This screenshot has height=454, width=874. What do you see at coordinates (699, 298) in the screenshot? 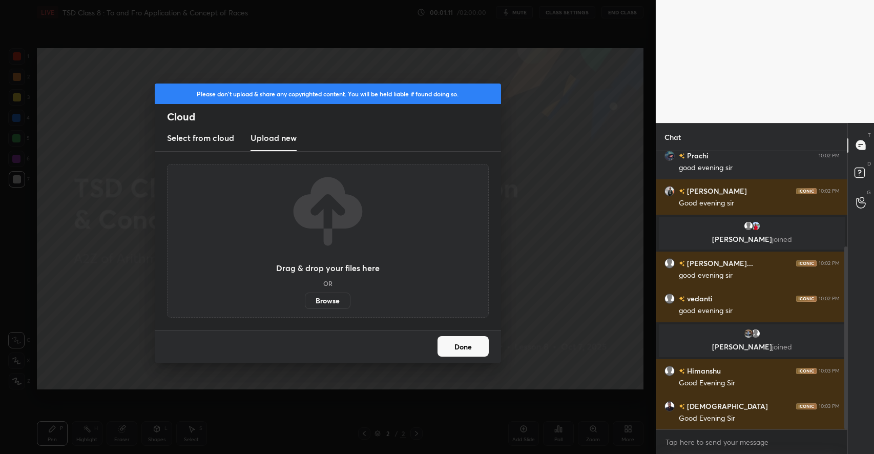
I see `h6: vedanti` at bounding box center [699, 298].